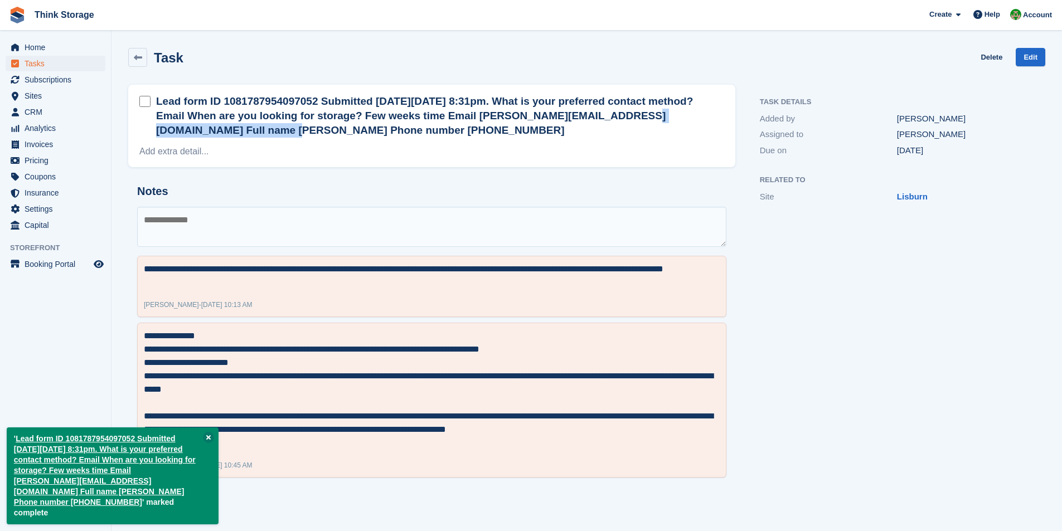  I want to click on a: Add extra detail..., so click(174, 151).